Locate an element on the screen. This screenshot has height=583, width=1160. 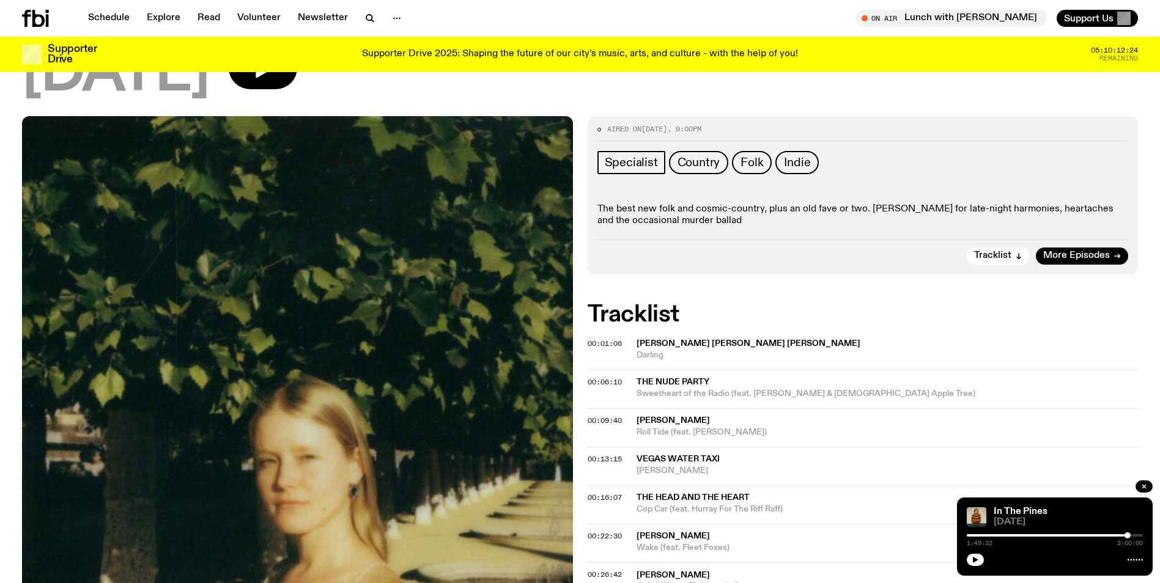
h3: Supporter Drive is located at coordinates (72, 54).